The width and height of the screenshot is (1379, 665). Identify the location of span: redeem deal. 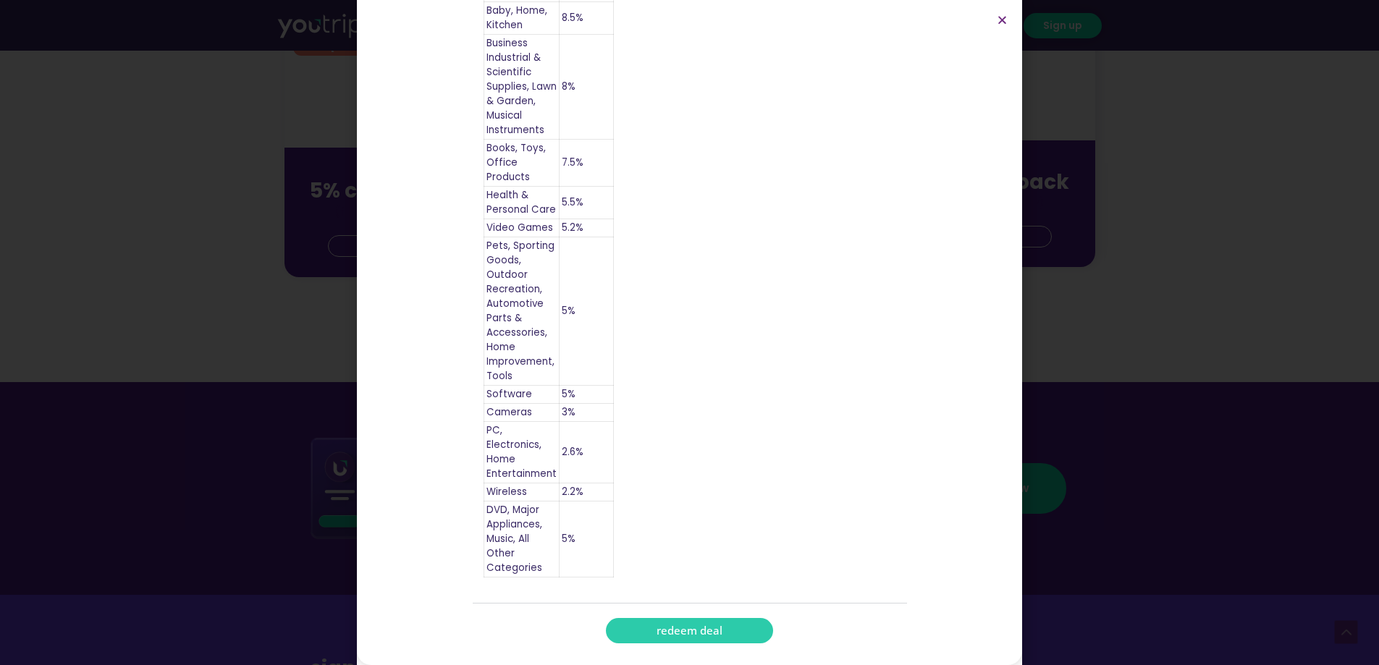
(689, 630).